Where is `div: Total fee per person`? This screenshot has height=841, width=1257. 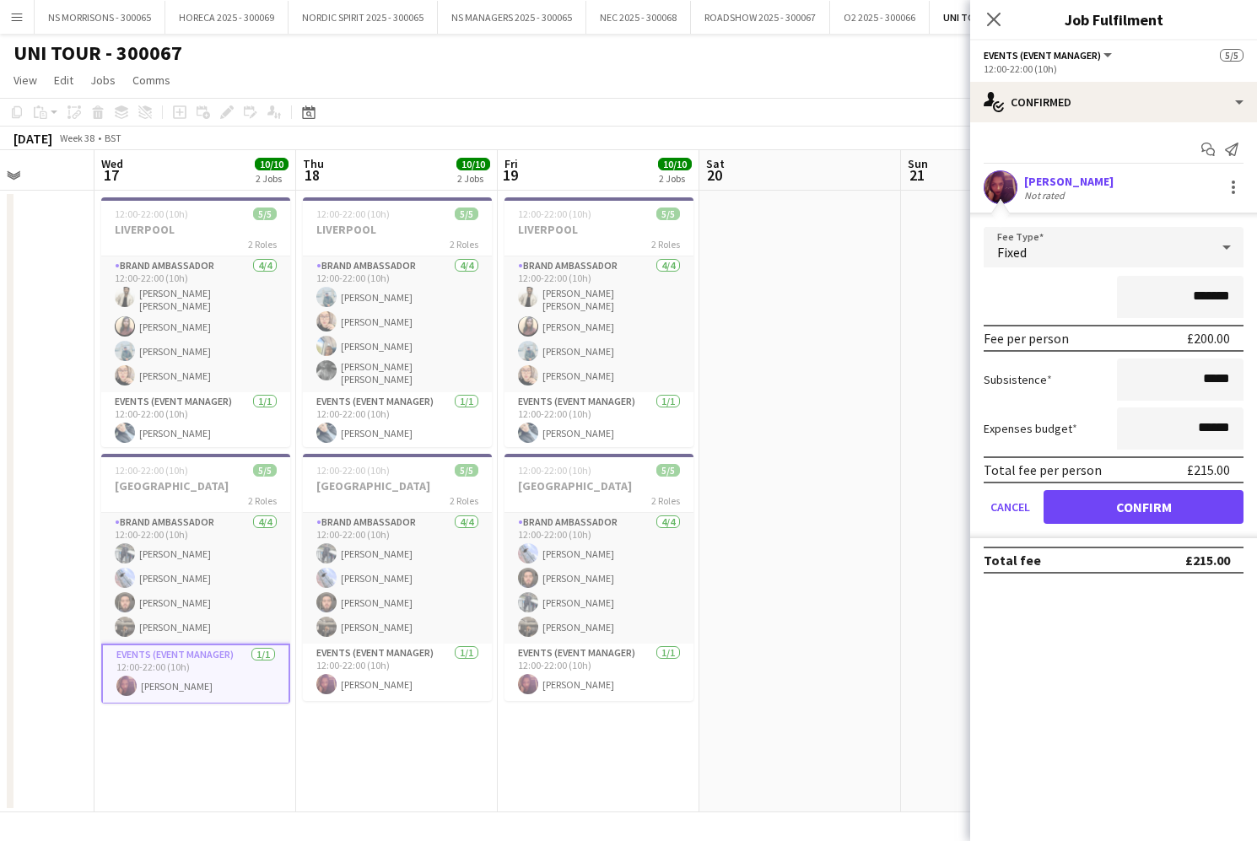 div: Total fee per person is located at coordinates (1042, 470).